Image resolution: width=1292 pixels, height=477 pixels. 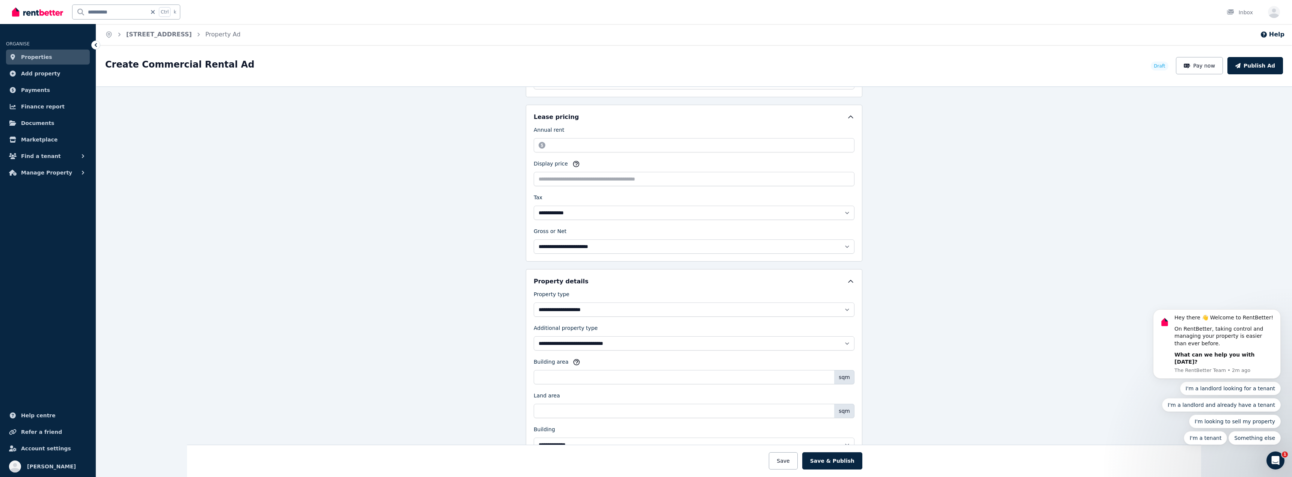 What do you see at coordinates (538, 199) in the screenshot?
I see `label: Tax` at bounding box center [538, 199].